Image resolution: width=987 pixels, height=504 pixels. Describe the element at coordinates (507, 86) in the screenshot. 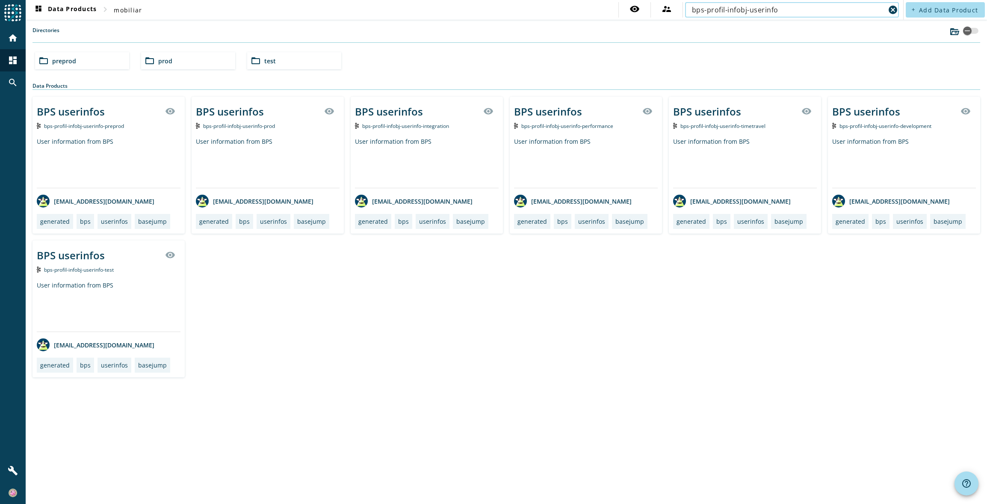

I see `div: Data Products` at that location.